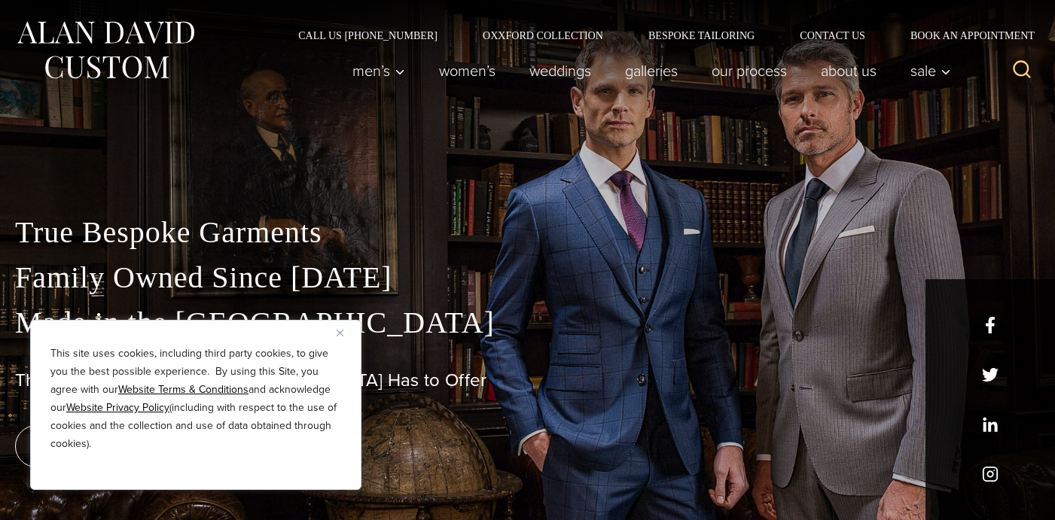  What do you see at coordinates (183, 389) in the screenshot?
I see `a: Website Terms & Conditions` at bounding box center [183, 389].